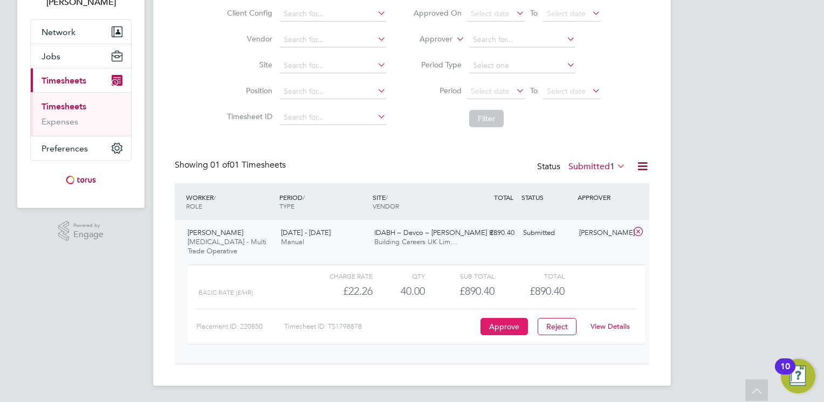 This screenshot has width=824, height=402. What do you see at coordinates (798, 376) in the screenshot?
I see `button: Open Resource Center, 10 new notifications` at bounding box center [798, 376].